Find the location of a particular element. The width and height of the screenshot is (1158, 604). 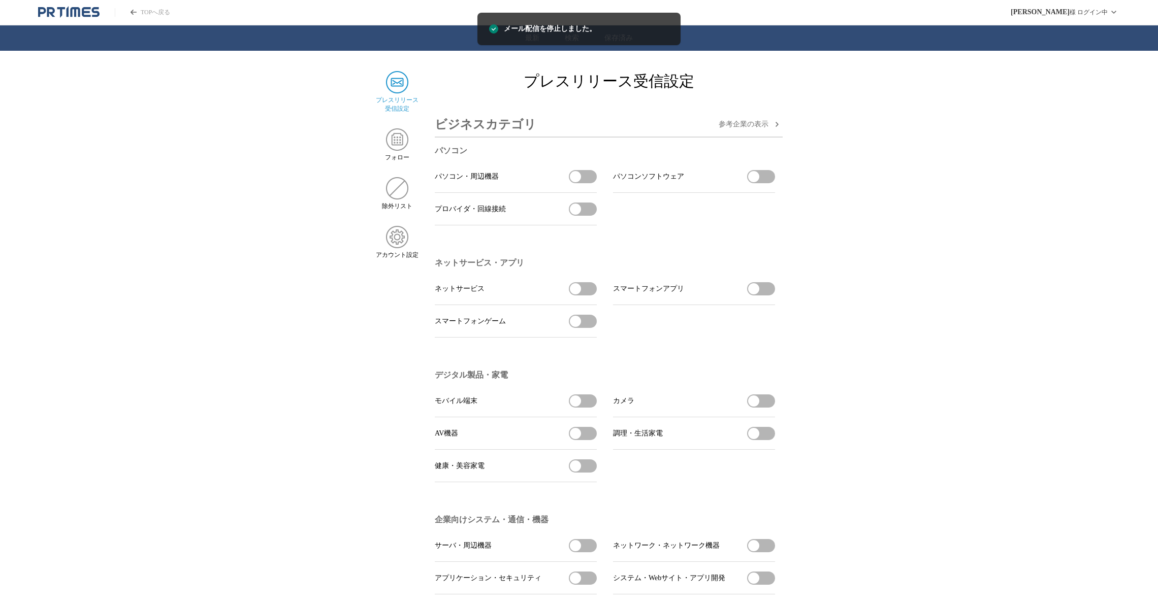

h2: プレスリリース受信設定 is located at coordinates (608, 81).